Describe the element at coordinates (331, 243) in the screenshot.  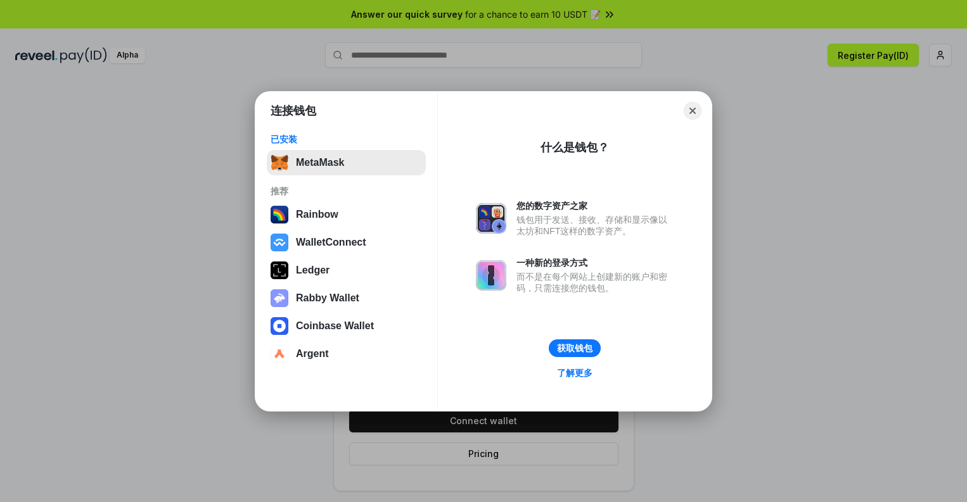
I see `div: WalletConnect` at that location.